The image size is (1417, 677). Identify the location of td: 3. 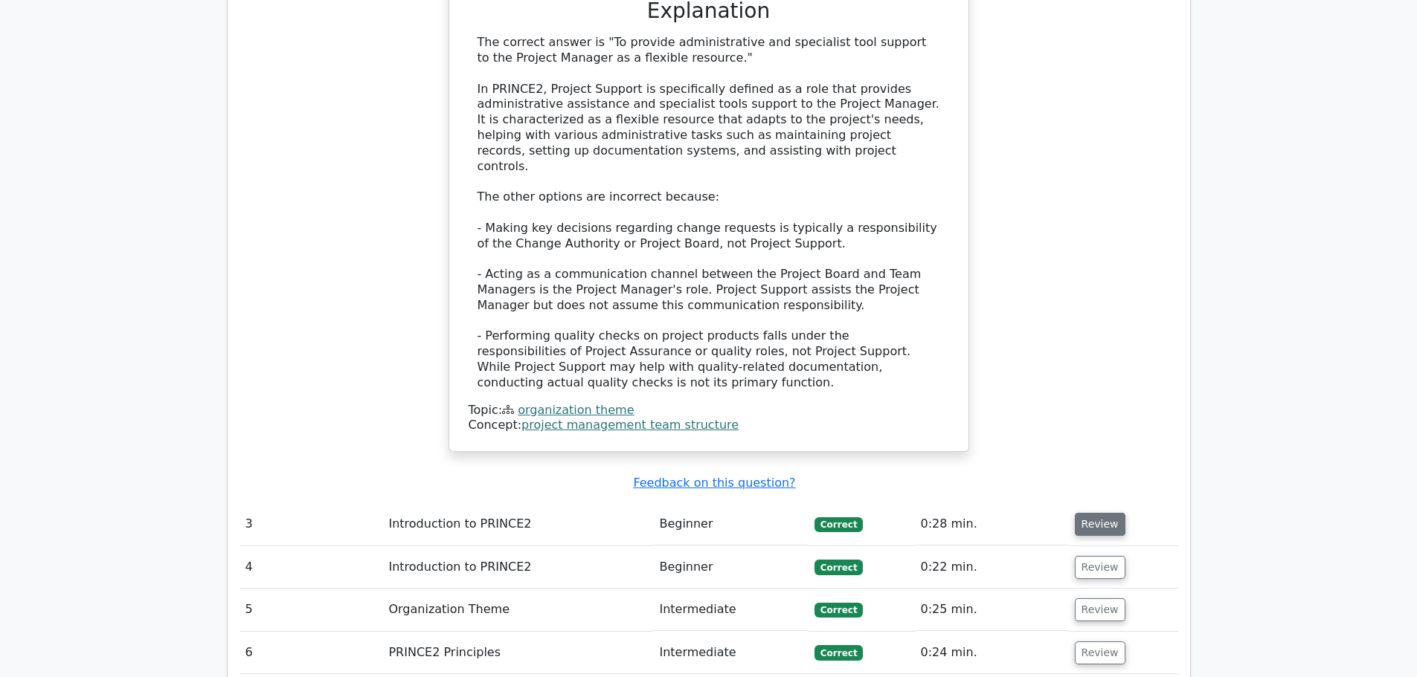
(311, 524).